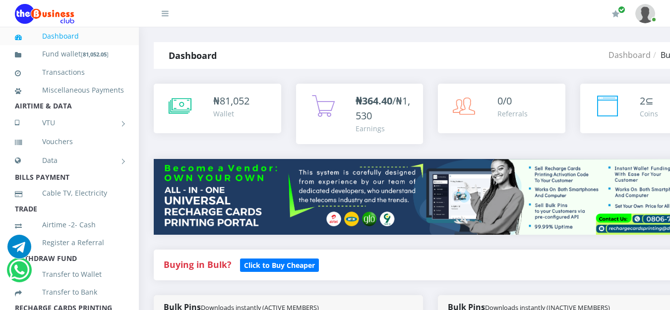  Describe the element at coordinates (501, 109) in the screenshot. I see `a: 0/0 Referrals` at that location.